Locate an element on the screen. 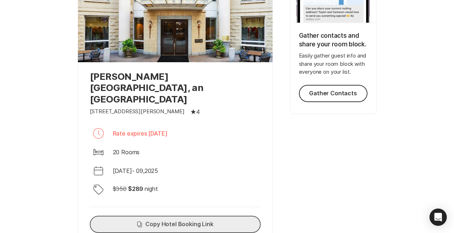 This screenshot has width=454, height=233. div: Open Intercom Messenger is located at coordinates (438, 218).